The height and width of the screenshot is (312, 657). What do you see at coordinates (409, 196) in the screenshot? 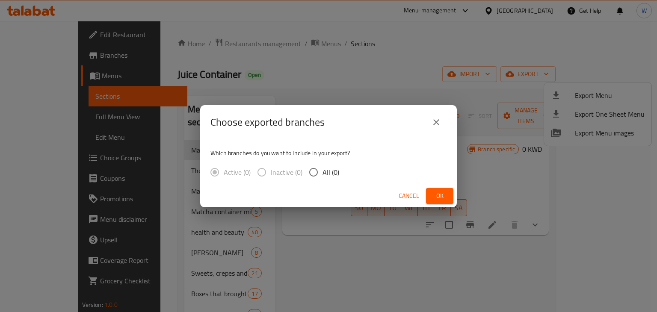
I see `span: Cancel` at bounding box center [409, 196].